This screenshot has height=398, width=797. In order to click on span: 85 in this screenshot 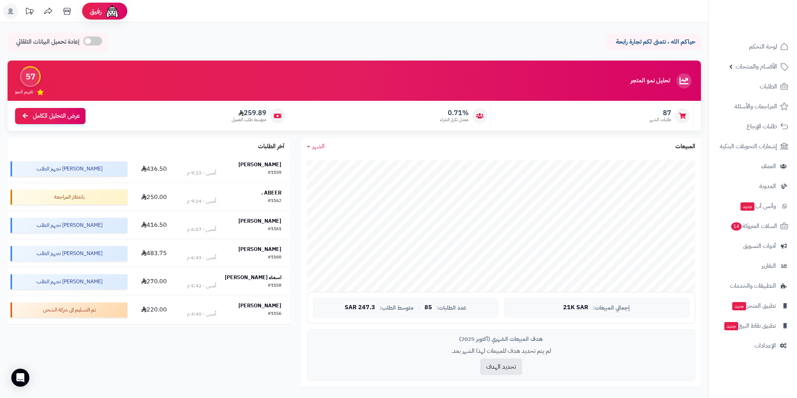, I will do `click(428, 308)`.